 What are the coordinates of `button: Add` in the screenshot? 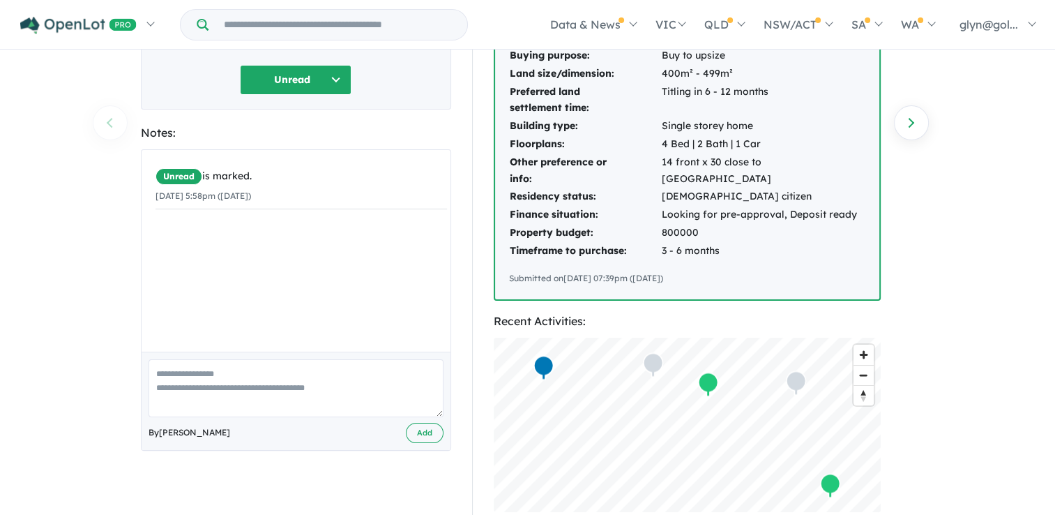 It's located at (425, 432).